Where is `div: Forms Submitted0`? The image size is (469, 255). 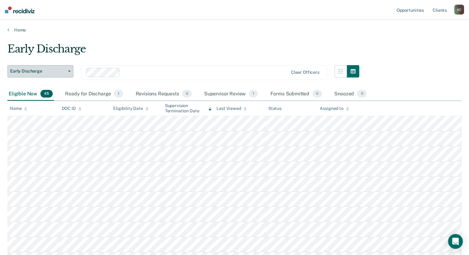 div: Forms Submitted0 is located at coordinates (296, 94).